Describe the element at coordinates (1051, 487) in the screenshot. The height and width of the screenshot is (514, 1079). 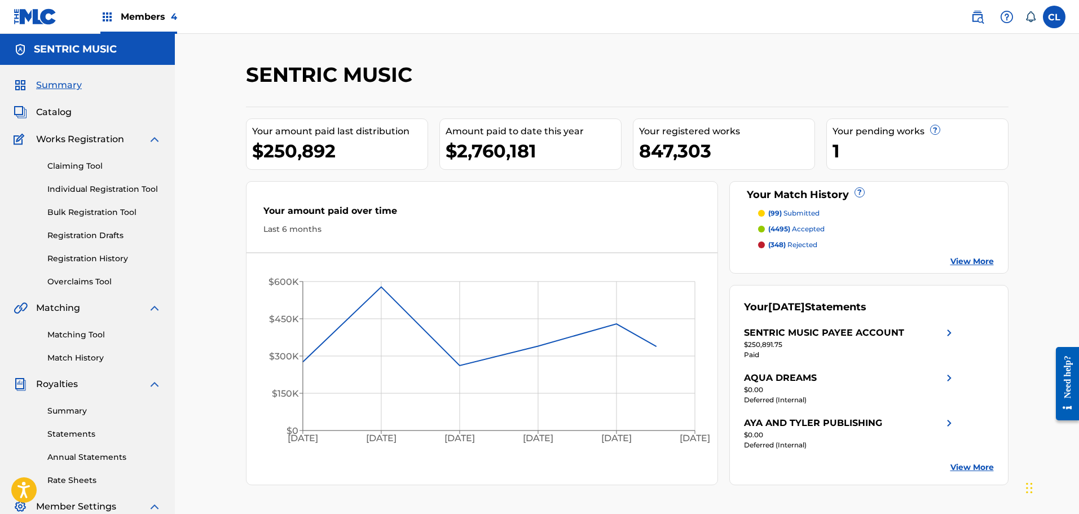
I see `div: Chat Widget` at that location.